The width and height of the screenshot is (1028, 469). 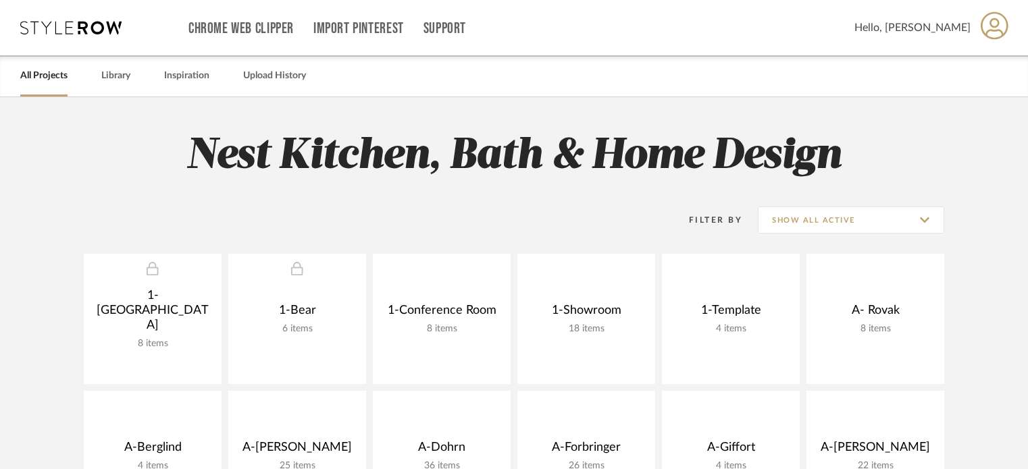 What do you see at coordinates (115, 76) in the screenshot?
I see `a: Library` at bounding box center [115, 76].